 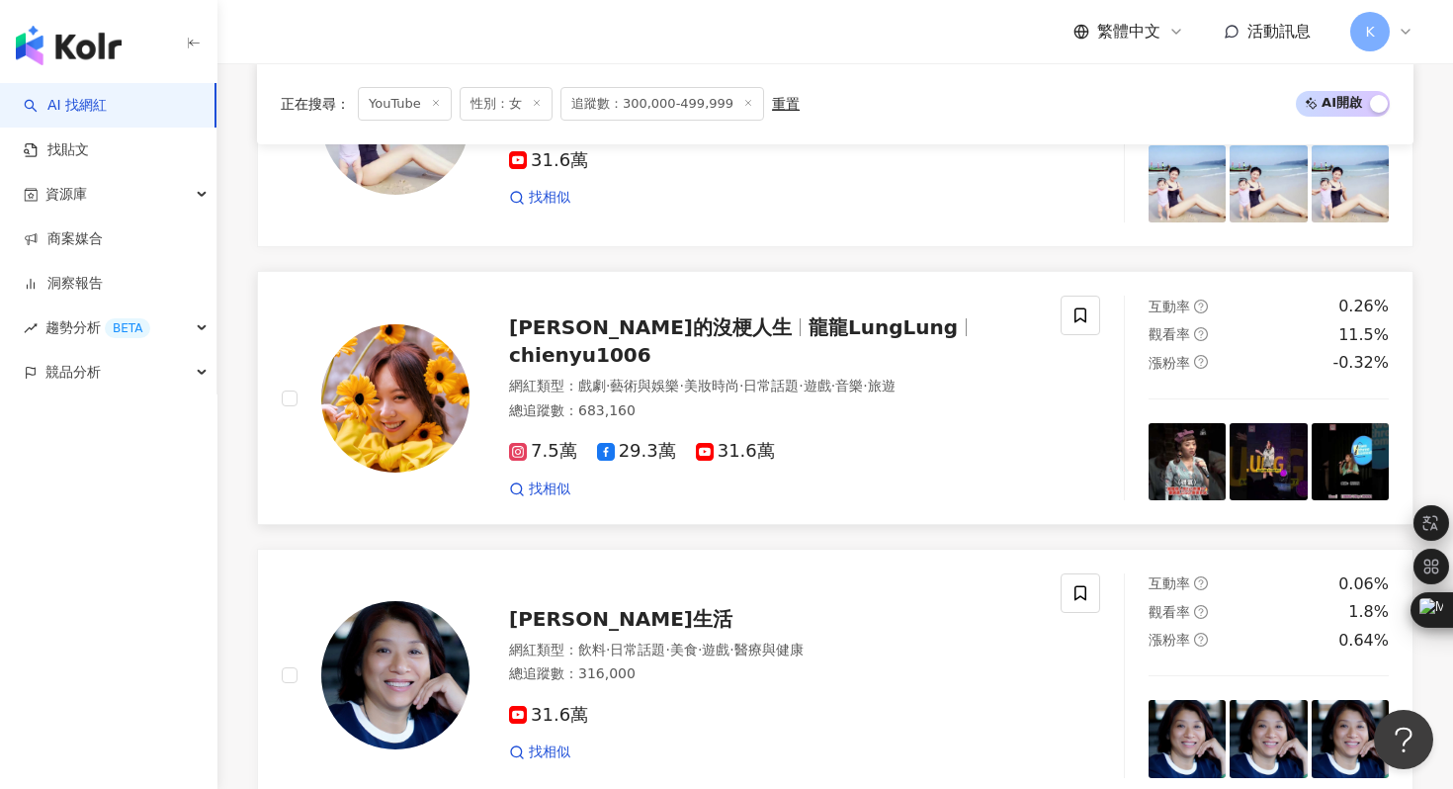 What do you see at coordinates (506, 104) in the screenshot?
I see `span: 性別：女` at bounding box center [506, 104].